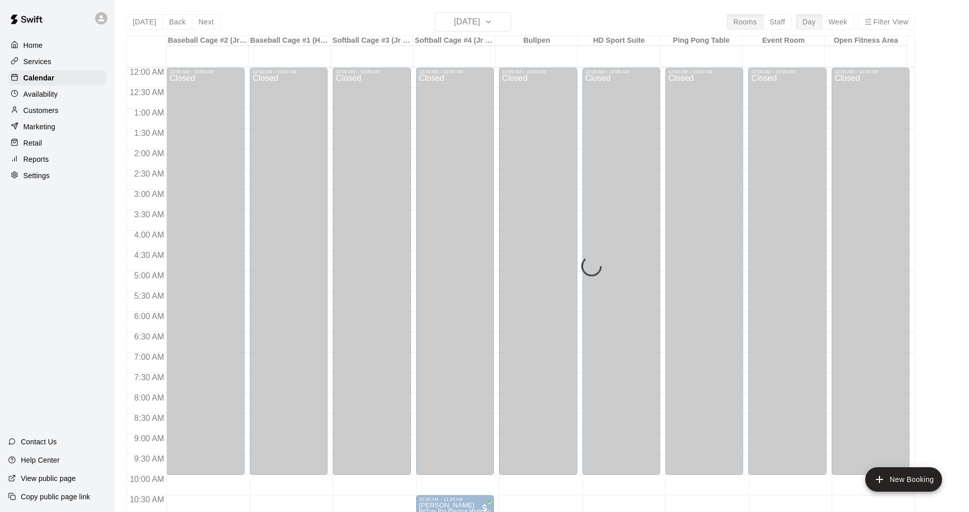  Describe the element at coordinates (149, 153) in the screenshot. I see `span: 2:00 AM` at that location.